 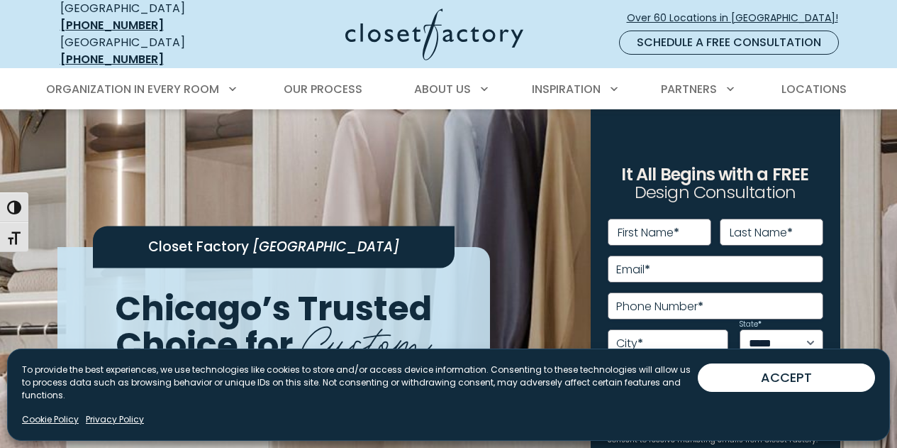 What do you see at coordinates (630, 343) in the screenshot?
I see `label: City` at bounding box center [630, 343].